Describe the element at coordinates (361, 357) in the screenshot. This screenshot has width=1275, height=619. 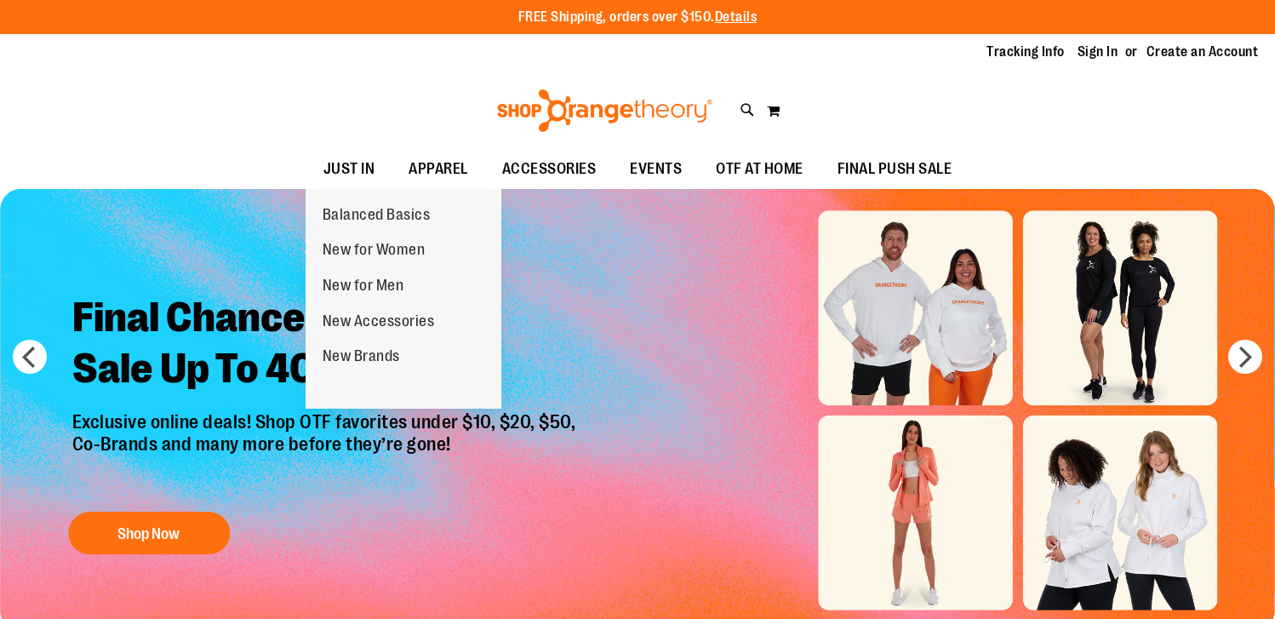
I see `span: New Brands` at that location.